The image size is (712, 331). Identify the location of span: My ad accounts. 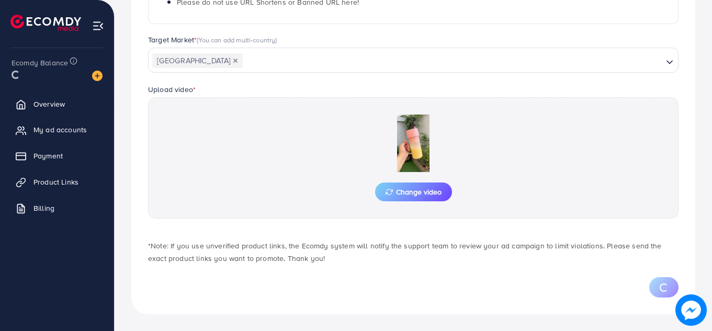
(60, 130).